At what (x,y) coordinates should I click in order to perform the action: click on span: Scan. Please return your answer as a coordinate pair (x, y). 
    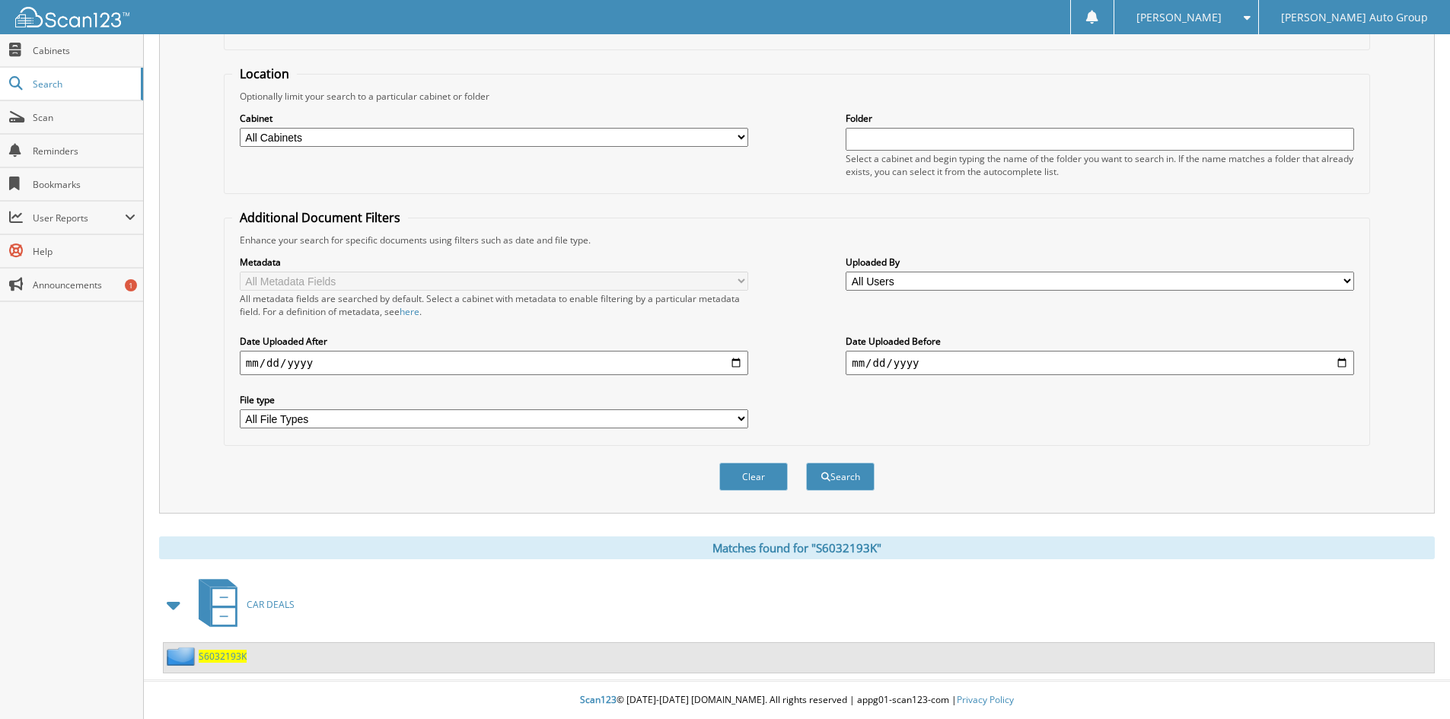
    Looking at the image, I should click on (84, 117).